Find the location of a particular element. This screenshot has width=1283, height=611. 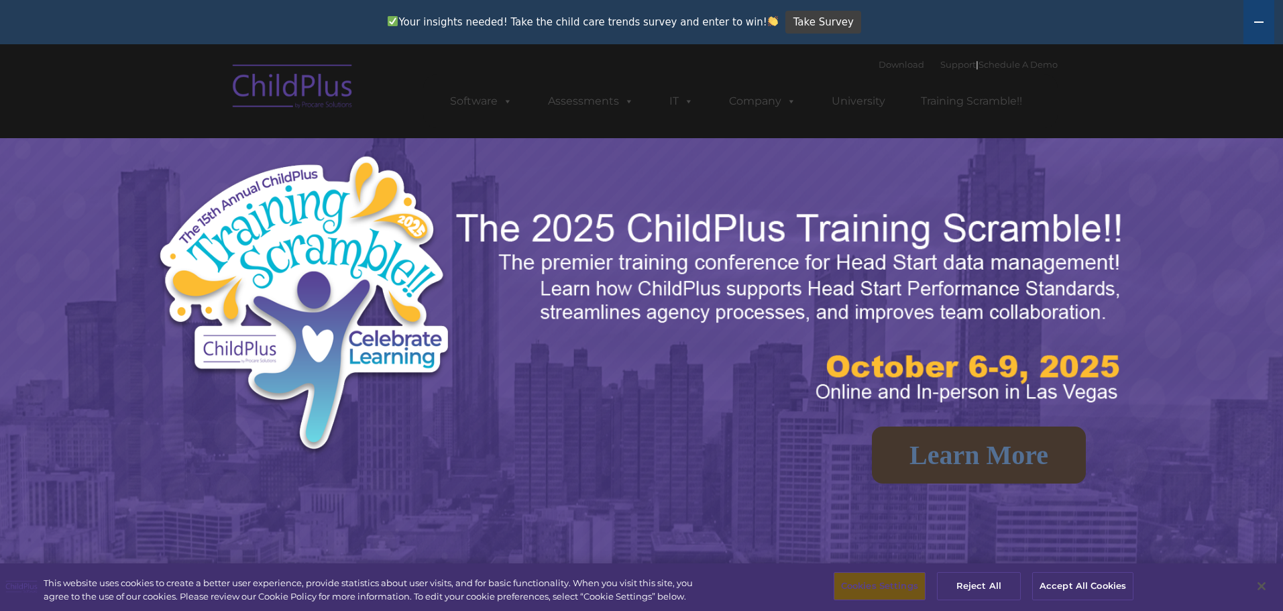

span: Your insights needed! Take the child care trends survey and enter to win! is located at coordinates (583, 21).